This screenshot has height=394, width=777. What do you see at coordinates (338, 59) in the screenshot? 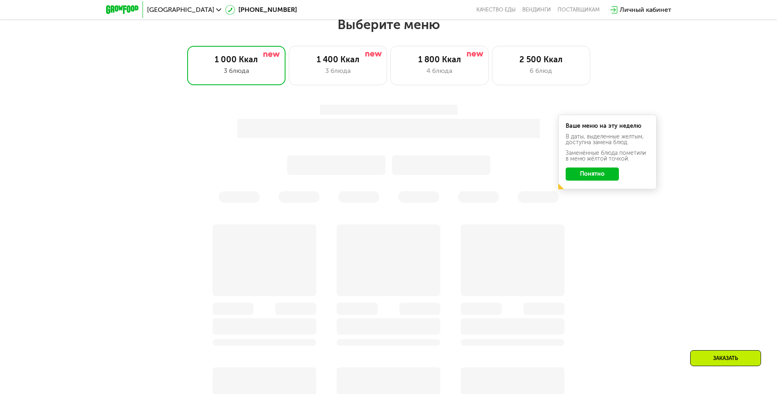
I see `div: 1 400 Ккал` at bounding box center [338, 59].